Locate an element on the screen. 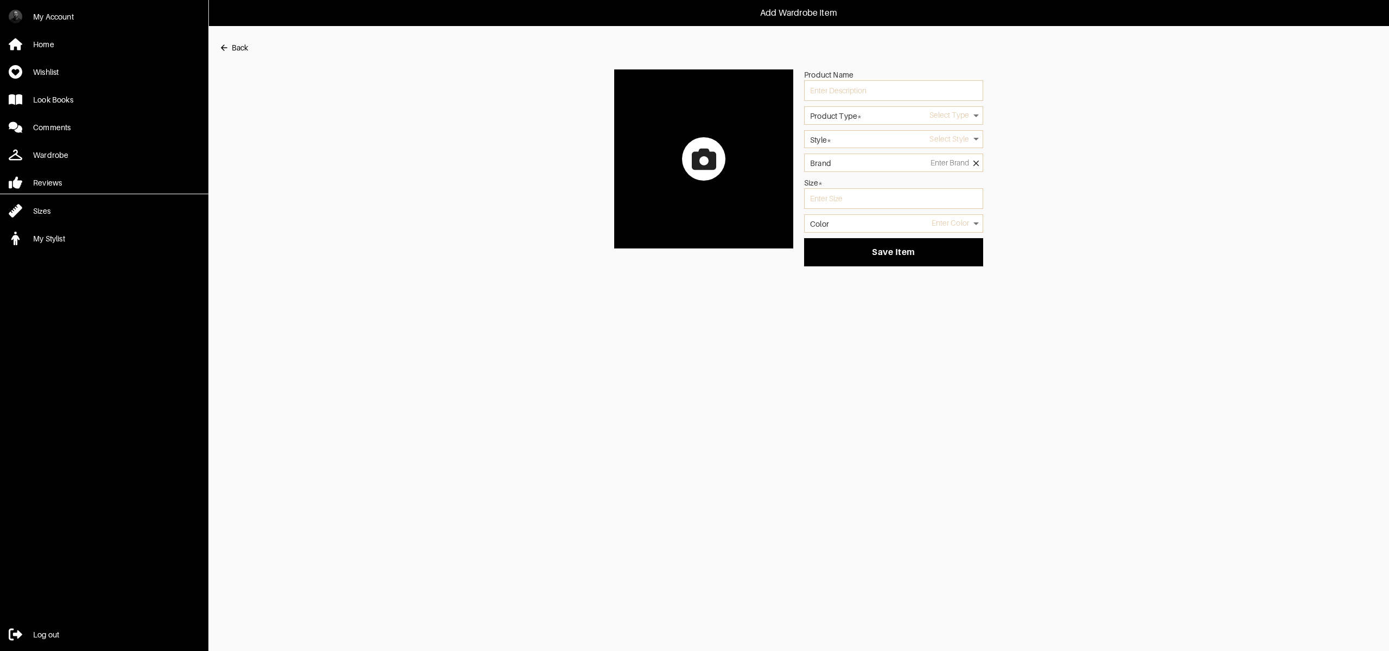 Image resolution: width=1389 pixels, height=651 pixels. div: Product Name is located at coordinates (893, 75).